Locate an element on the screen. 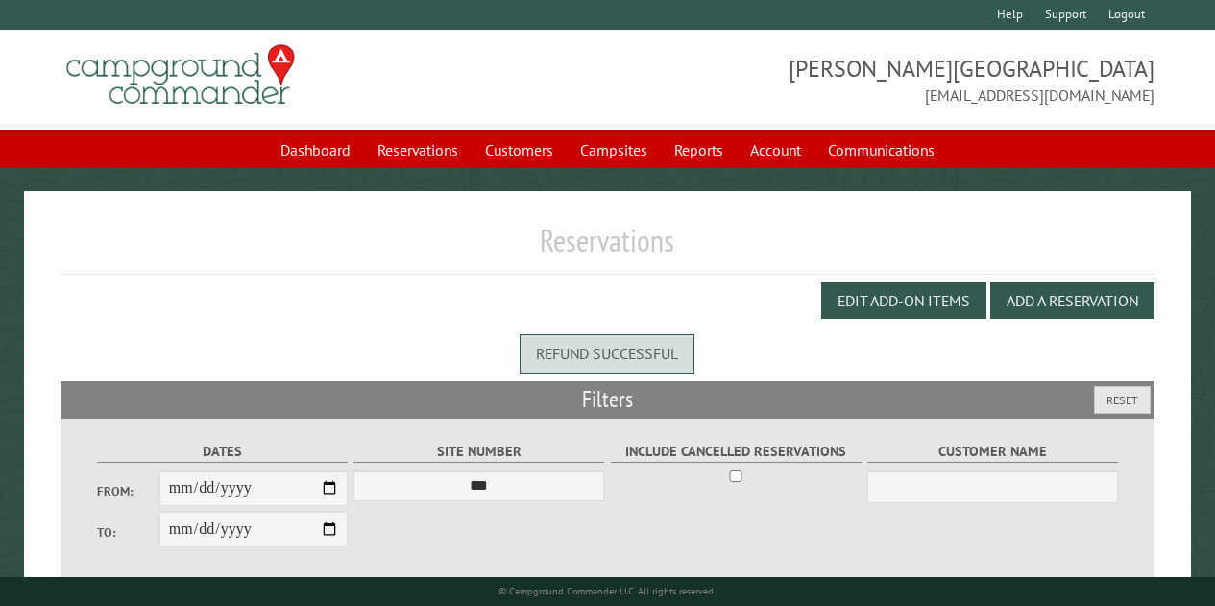 This screenshot has height=606, width=1215. h1: Reservations is located at coordinates (607, 248).